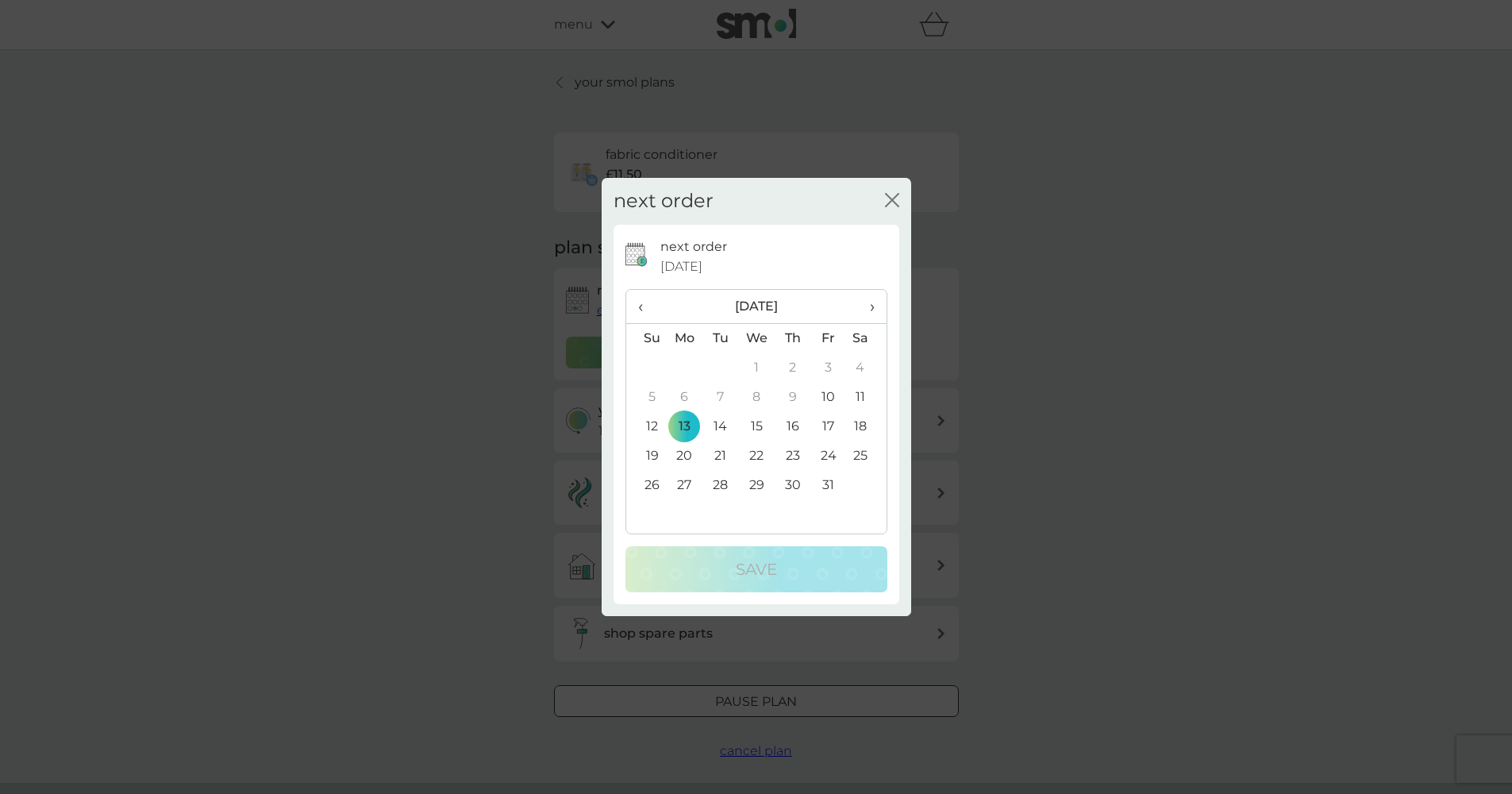  What do you see at coordinates (792, 367) in the screenshot?
I see `td: 2` at bounding box center [792, 367].